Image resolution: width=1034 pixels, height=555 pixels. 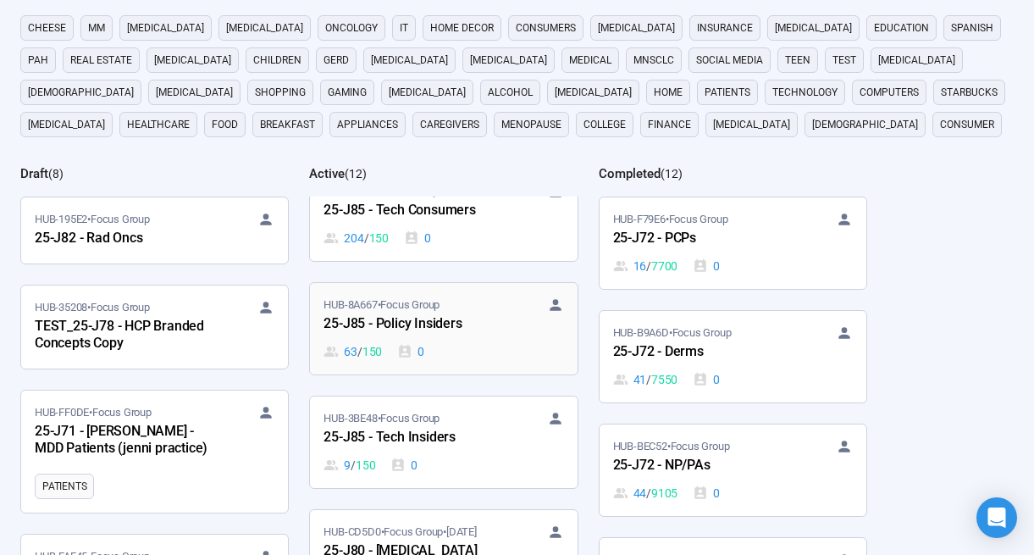 What do you see at coordinates (417, 438) in the screenshot?
I see `div: 25-J85 - Tech Insiders` at bounding box center [417, 438].